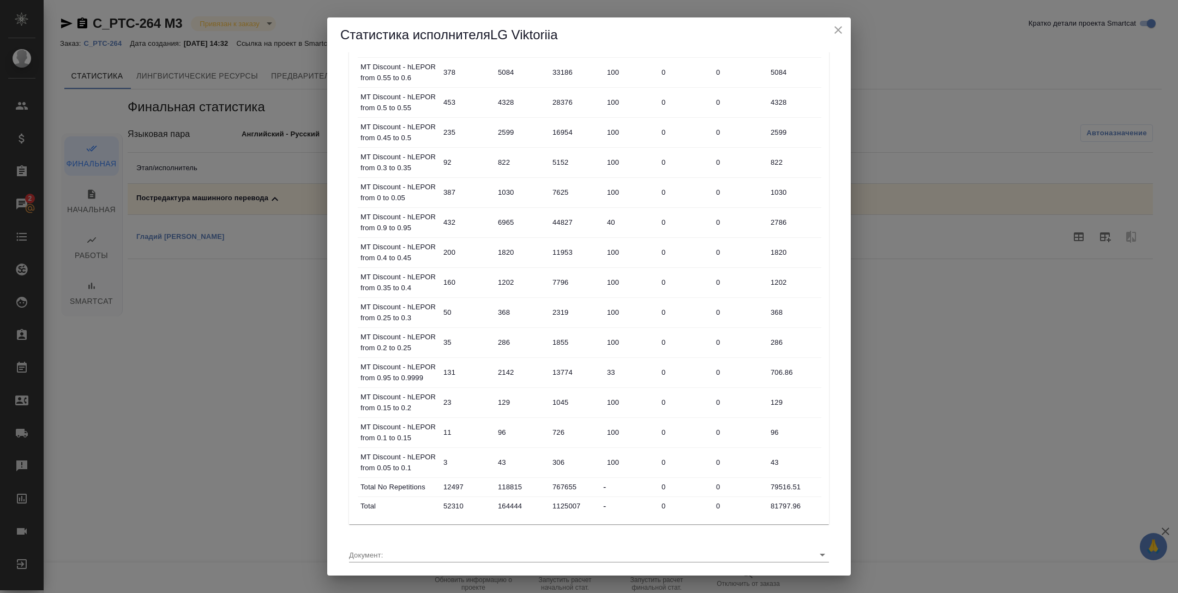  I want to click on p: MT Discount - hLEPOR from 0.25 to 0.3, so click(399, 313).